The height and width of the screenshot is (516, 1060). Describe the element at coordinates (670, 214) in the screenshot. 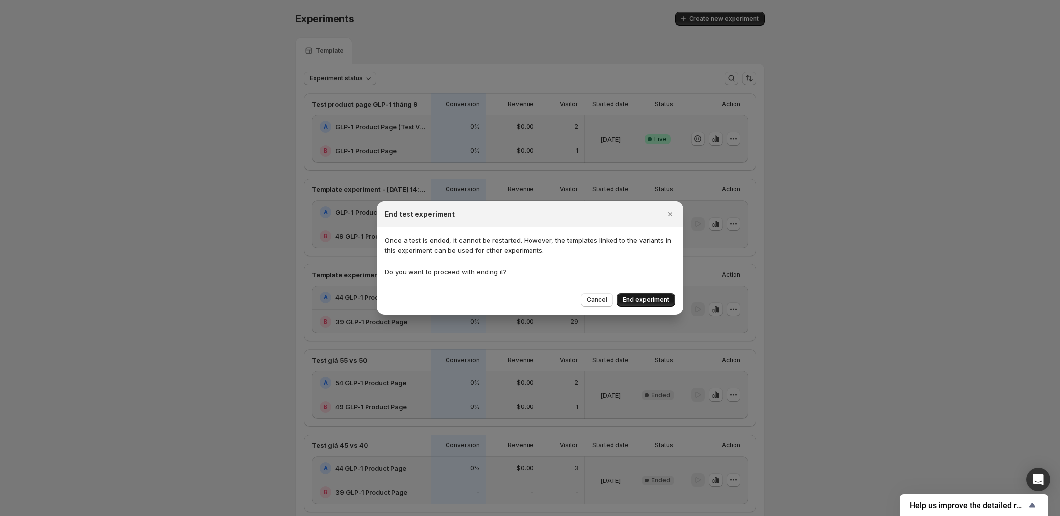

I see `button: Close` at that location.